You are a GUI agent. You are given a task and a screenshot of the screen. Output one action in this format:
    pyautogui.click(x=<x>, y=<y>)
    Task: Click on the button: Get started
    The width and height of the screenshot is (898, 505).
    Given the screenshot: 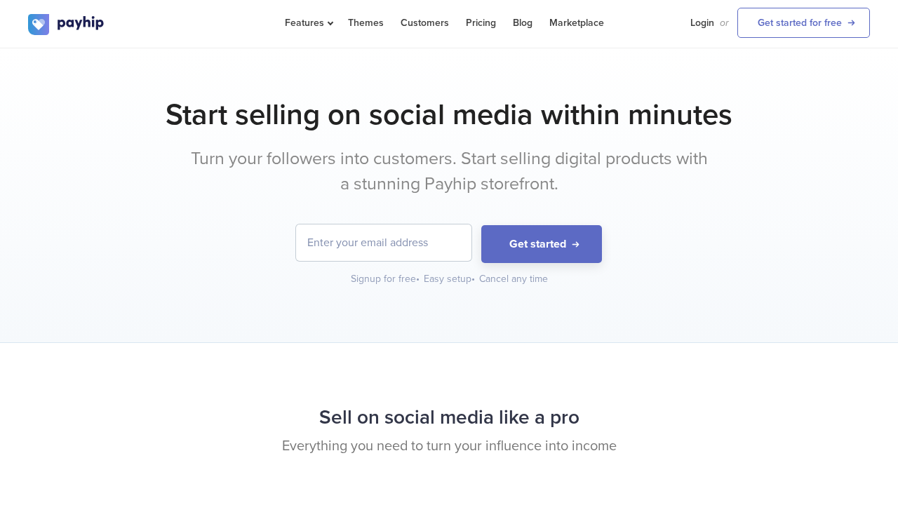 What is the action you would take?
    pyautogui.click(x=542, y=244)
    